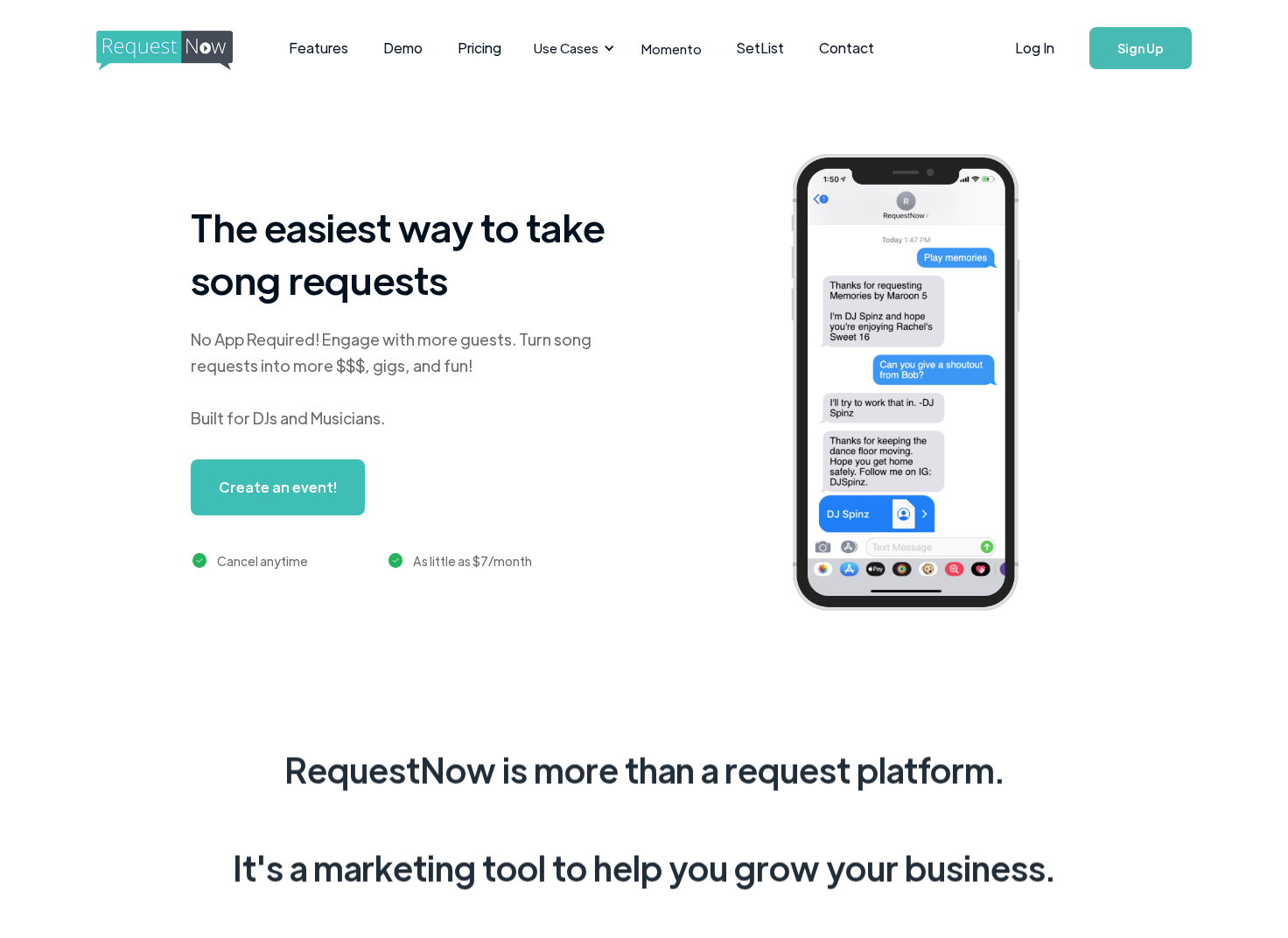 The width and height of the screenshot is (1288, 938). What do you see at coordinates (162, 48) in the screenshot?
I see `a: home` at bounding box center [162, 48].